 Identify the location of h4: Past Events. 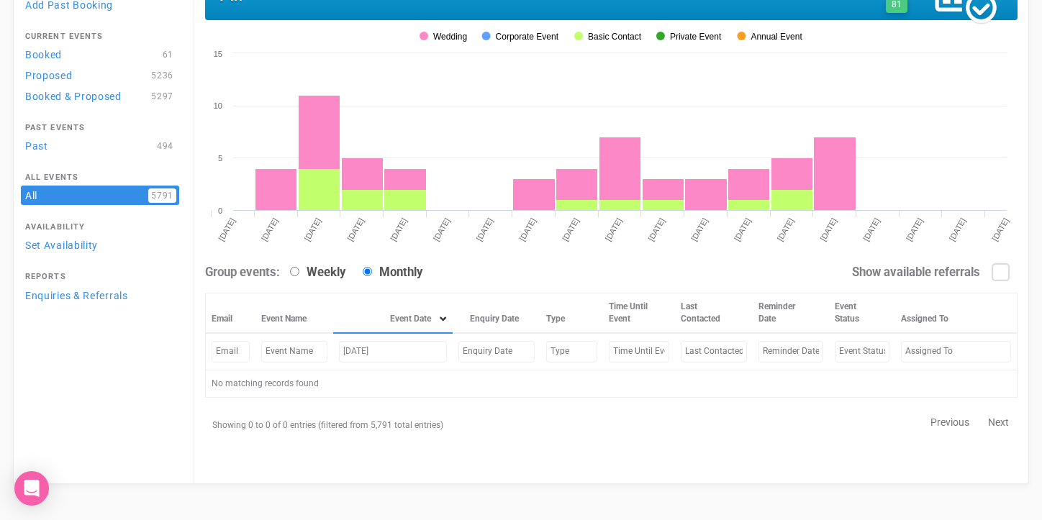
(100, 128).